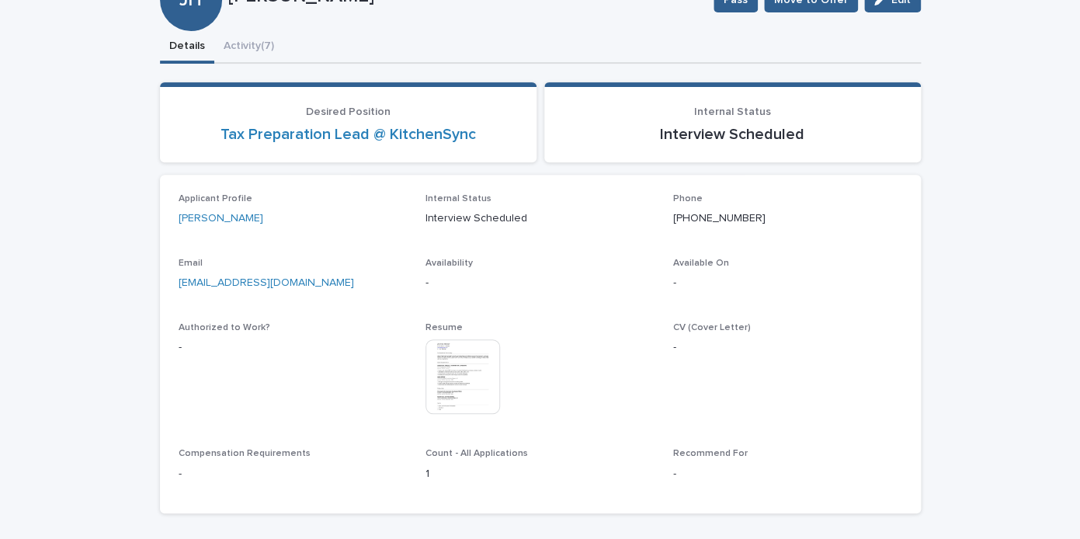 The width and height of the screenshot is (1080, 539). I want to click on span: Authorized to Work?, so click(224, 328).